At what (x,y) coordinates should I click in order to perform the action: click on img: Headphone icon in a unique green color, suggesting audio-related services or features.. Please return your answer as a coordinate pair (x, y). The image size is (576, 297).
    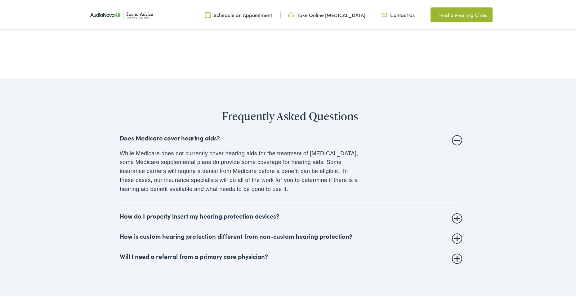
    Looking at the image, I should click on (291, 14).